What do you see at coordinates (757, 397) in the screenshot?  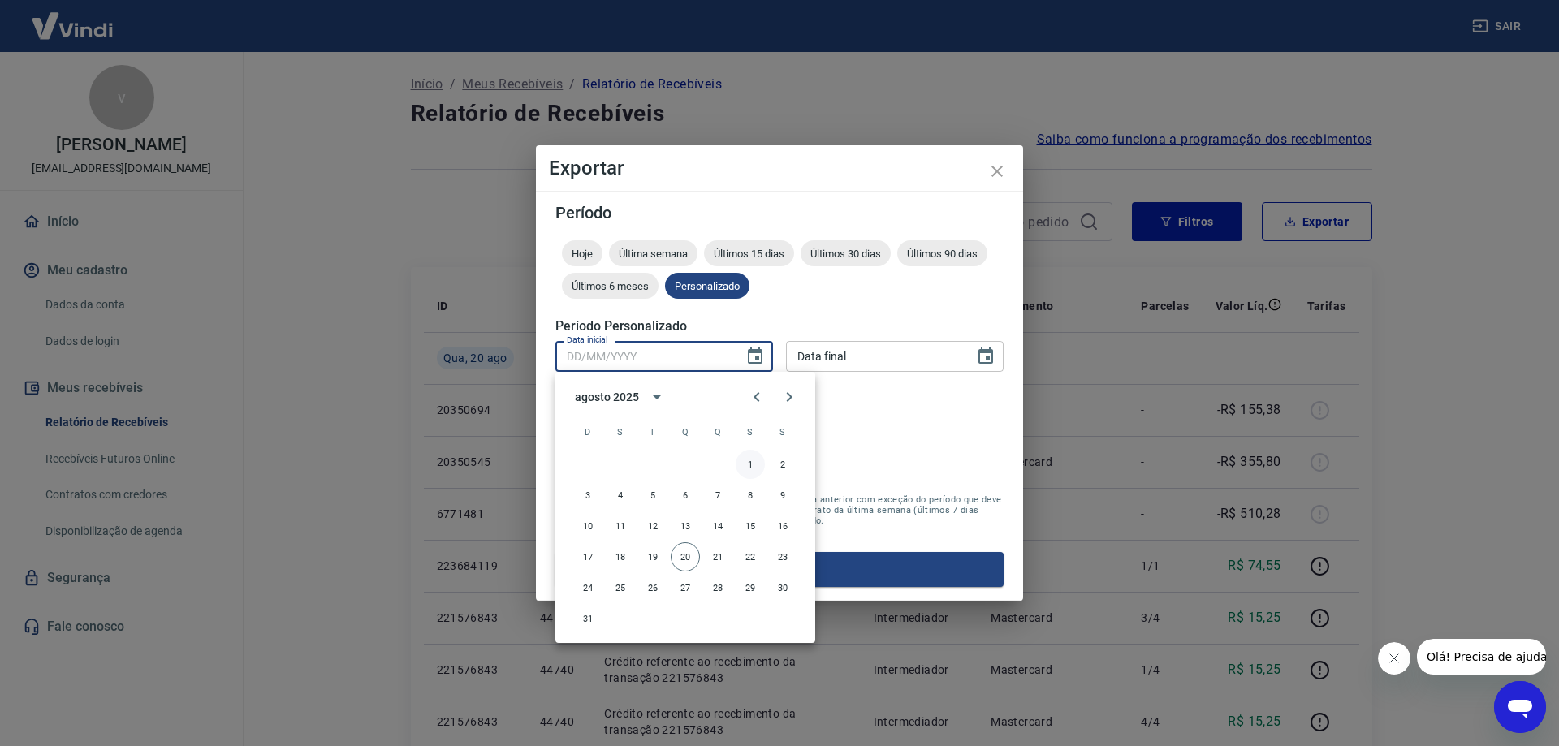 I see `button: Previous month` at bounding box center [757, 397].